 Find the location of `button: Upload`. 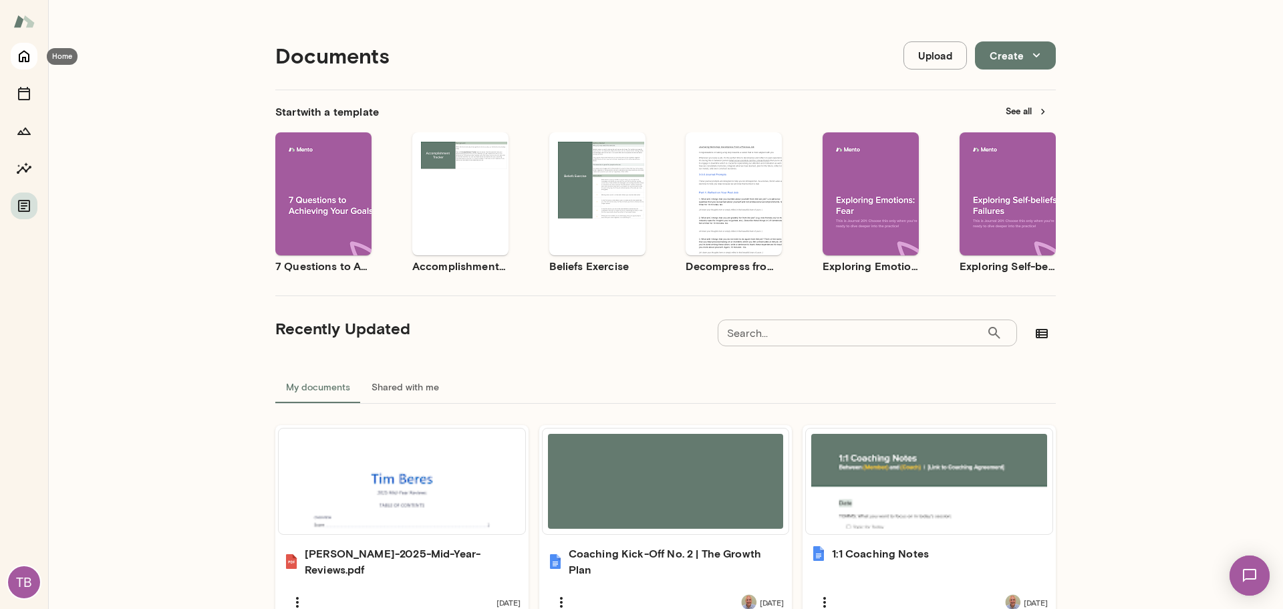

button: Upload is located at coordinates (935, 55).